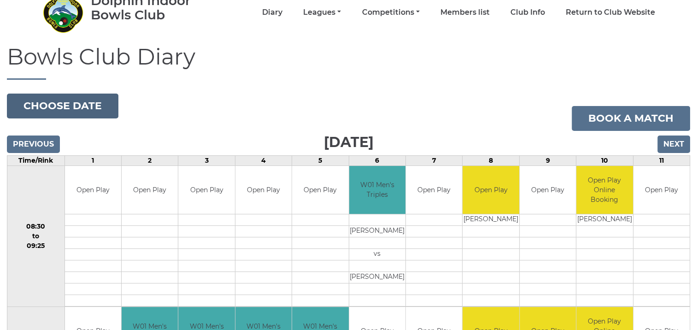  What do you see at coordinates (465, 12) in the screenshot?
I see `a: Members list` at bounding box center [465, 12].